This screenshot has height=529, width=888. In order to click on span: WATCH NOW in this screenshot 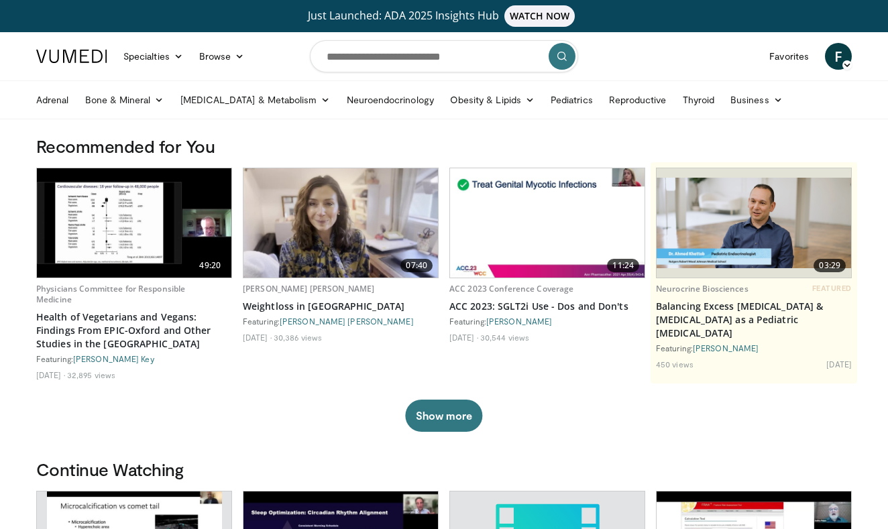, I will do `click(540, 16)`.